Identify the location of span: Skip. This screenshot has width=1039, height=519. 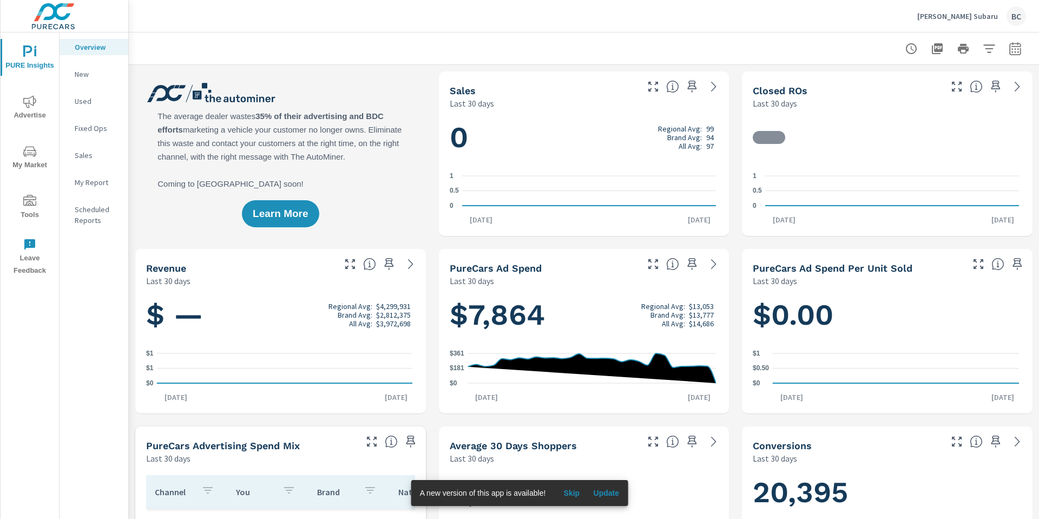
(572, 493).